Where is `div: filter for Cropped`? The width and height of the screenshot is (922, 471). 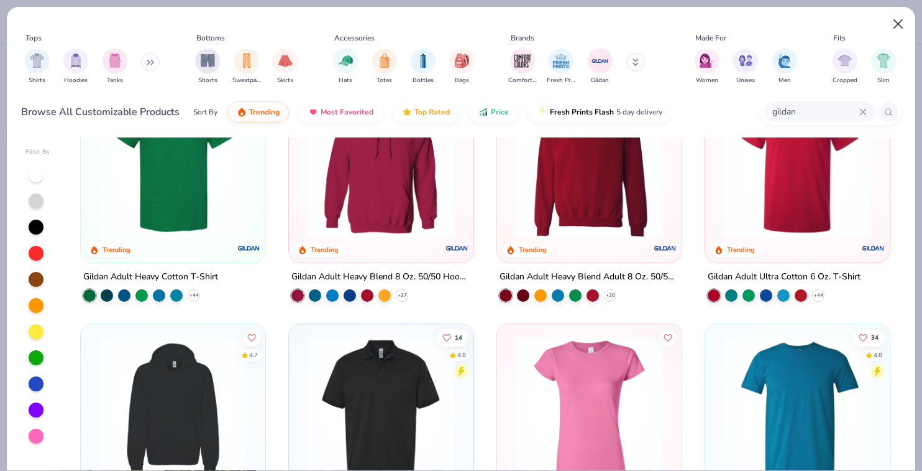 div: filter for Cropped is located at coordinates (845, 67).